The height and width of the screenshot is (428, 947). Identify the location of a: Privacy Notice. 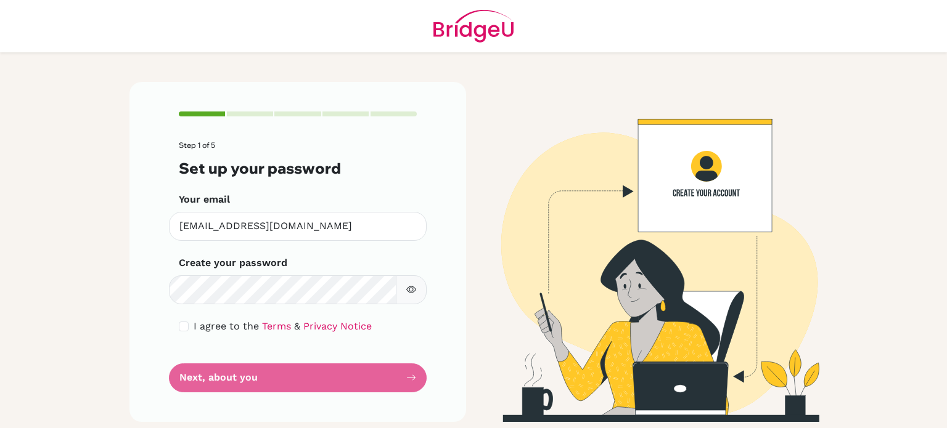
(337, 326).